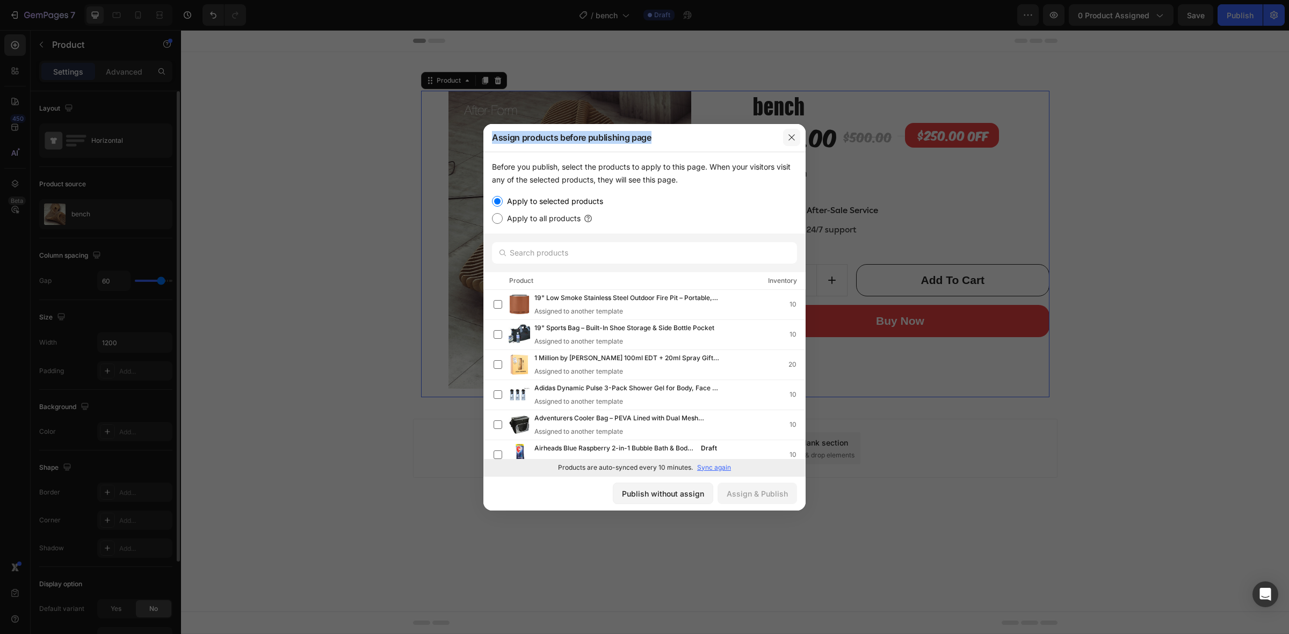 Image resolution: width=1289 pixels, height=634 pixels. Describe the element at coordinates (628, 299) in the screenshot. I see `span: 19" Low Smoke Stainless Steel Outdoor Fire Pit – Portable, Burnt Orange Wood Burning` at that location.